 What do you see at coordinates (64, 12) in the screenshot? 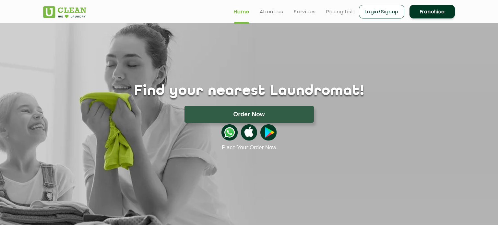
I see `img: UClean Laundry and Dry Cleaning` at bounding box center [64, 12].